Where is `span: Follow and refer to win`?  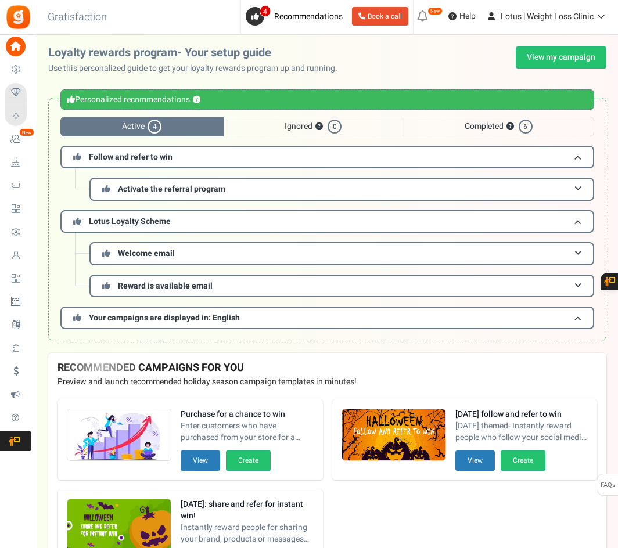 span: Follow and refer to win is located at coordinates (131, 157).